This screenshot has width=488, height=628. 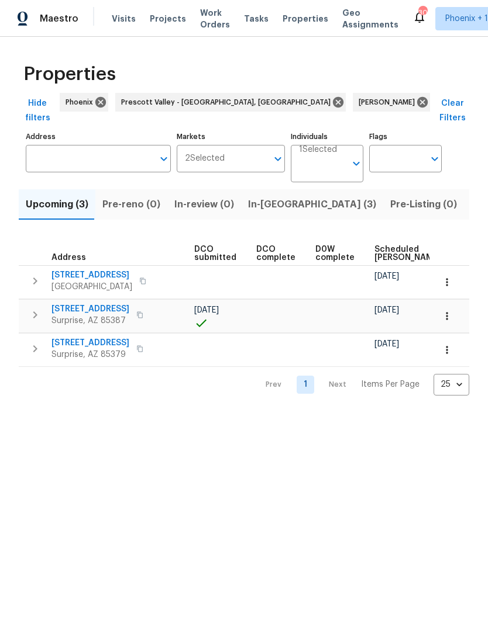 What do you see at coordinates (131, 205) in the screenshot?
I see `span: Pre-reno (0)` at bounding box center [131, 205].